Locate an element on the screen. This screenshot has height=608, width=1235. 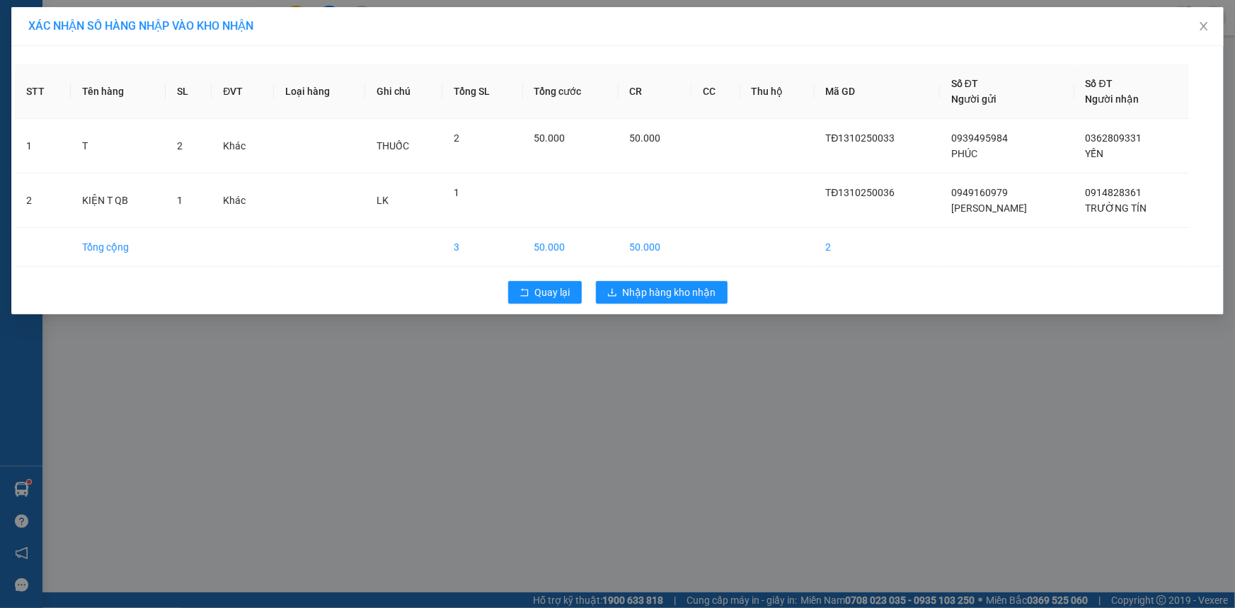
span: Người nhận is located at coordinates (1113, 99).